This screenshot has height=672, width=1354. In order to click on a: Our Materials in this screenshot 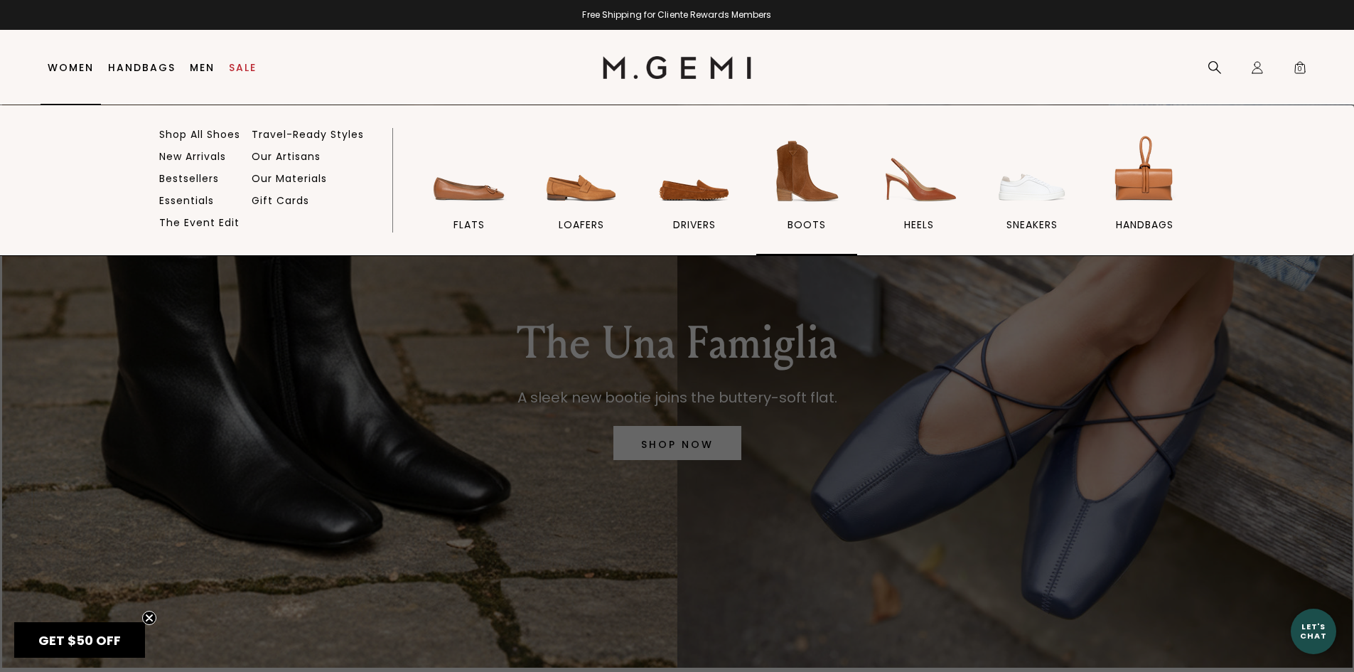, I will do `click(289, 178)`.